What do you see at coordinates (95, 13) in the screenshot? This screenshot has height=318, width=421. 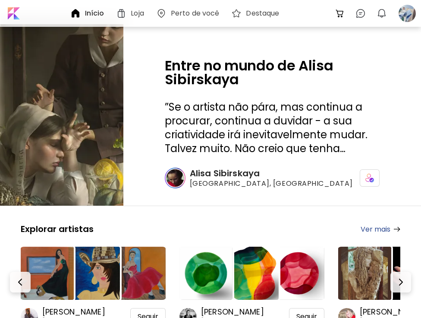 I see `h6: Início` at bounding box center [95, 13].